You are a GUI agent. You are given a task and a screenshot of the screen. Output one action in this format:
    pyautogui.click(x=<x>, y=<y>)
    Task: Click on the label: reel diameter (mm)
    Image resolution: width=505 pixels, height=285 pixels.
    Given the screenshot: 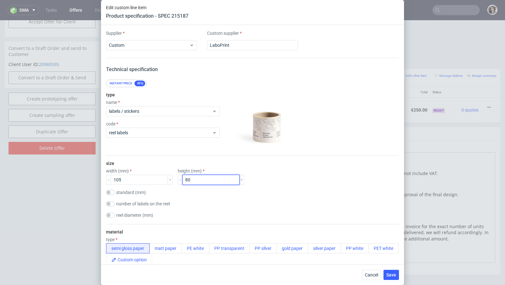 What is the action you would take?
    pyautogui.click(x=134, y=215)
    